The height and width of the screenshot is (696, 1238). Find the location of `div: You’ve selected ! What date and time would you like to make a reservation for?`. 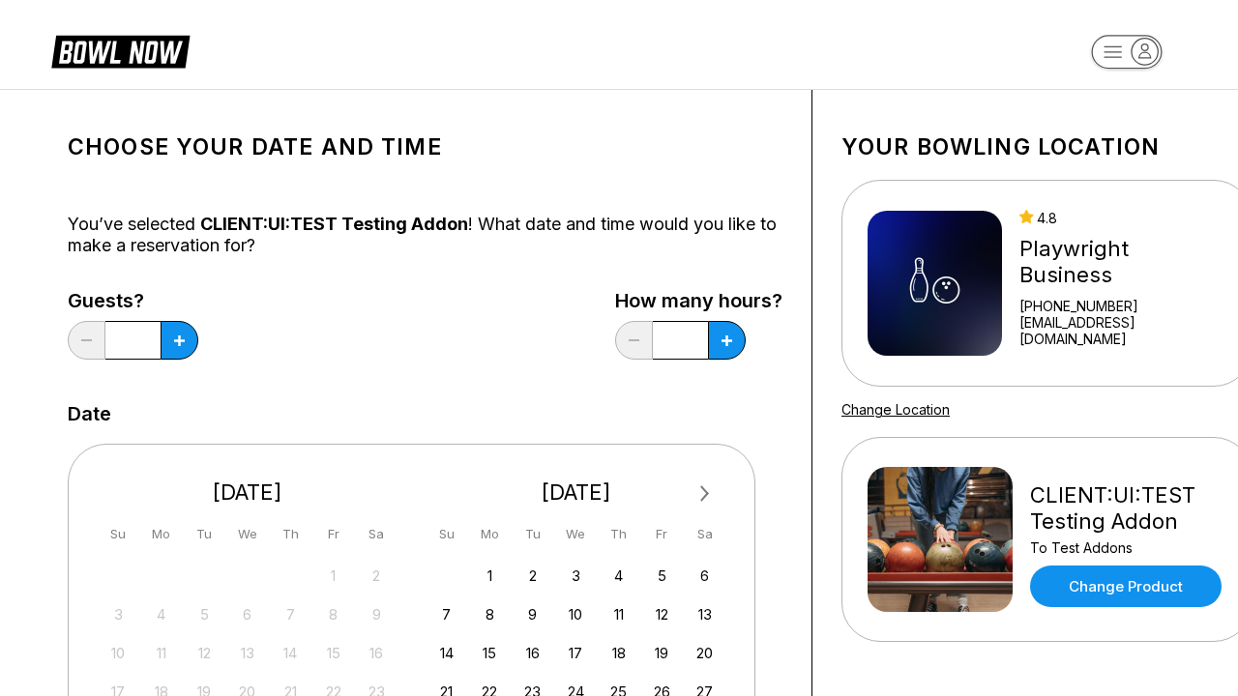

div: You’ve selected ! What date and time would you like to make a reservation for? is located at coordinates (425, 235).